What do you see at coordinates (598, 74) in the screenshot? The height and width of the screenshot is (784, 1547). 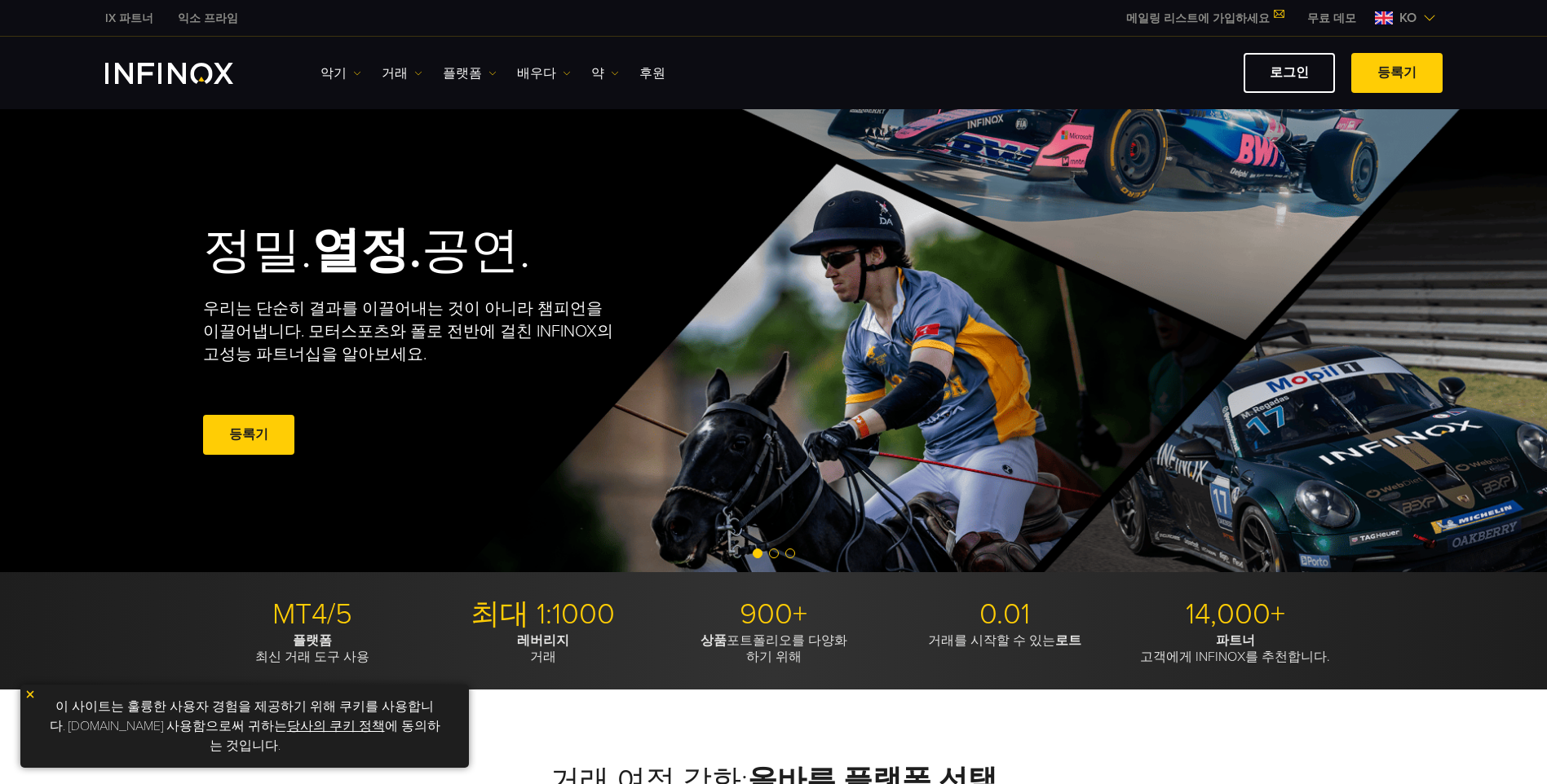 I see `font: 약` at bounding box center [598, 74].